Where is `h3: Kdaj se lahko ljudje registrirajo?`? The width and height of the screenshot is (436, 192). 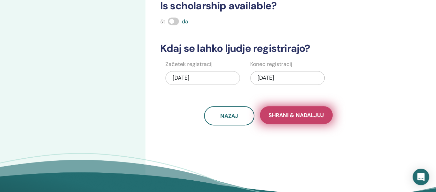
h3: Kdaj se lahko ljudje registrirajo? is located at coordinates (268, 49).